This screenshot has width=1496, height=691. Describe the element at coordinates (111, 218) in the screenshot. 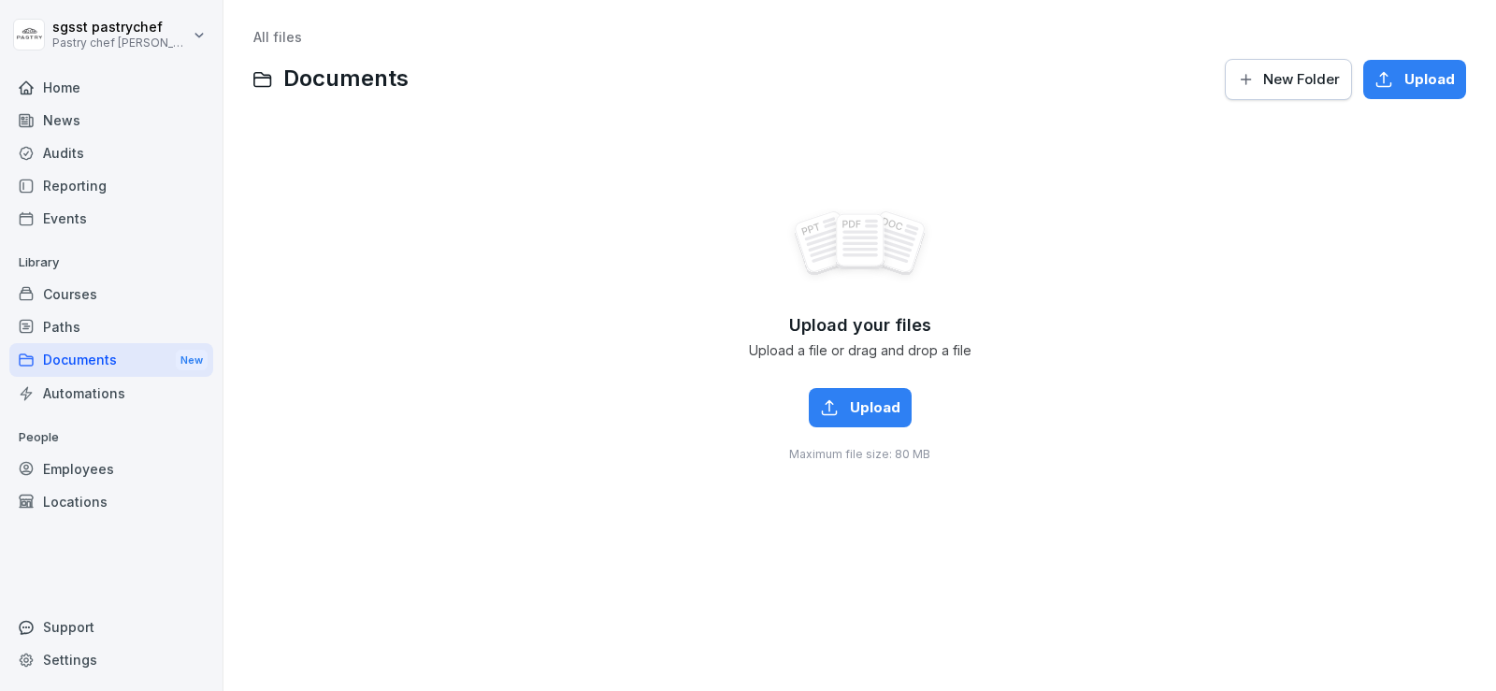

I see `div: Events` at that location.